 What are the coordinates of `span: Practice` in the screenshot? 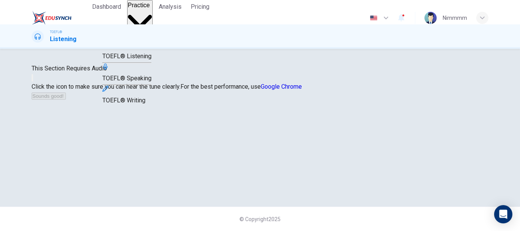 It's located at (139, 5).